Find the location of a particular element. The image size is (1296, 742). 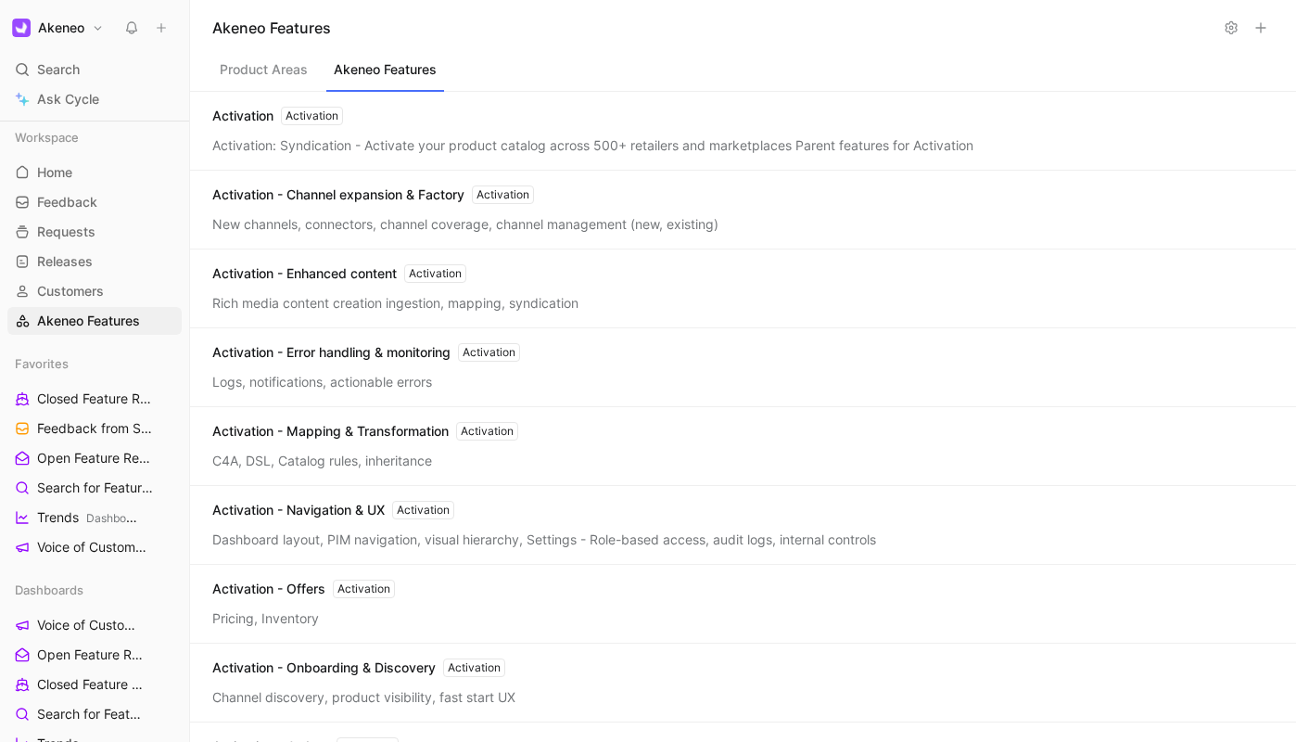

span: Akeneo Features is located at coordinates (88, 321).